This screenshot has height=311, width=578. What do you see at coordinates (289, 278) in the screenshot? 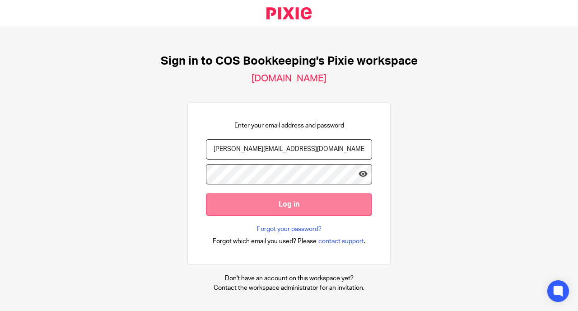
I see `p: Don't have an account on this workspace yet?` at bounding box center [289, 278].